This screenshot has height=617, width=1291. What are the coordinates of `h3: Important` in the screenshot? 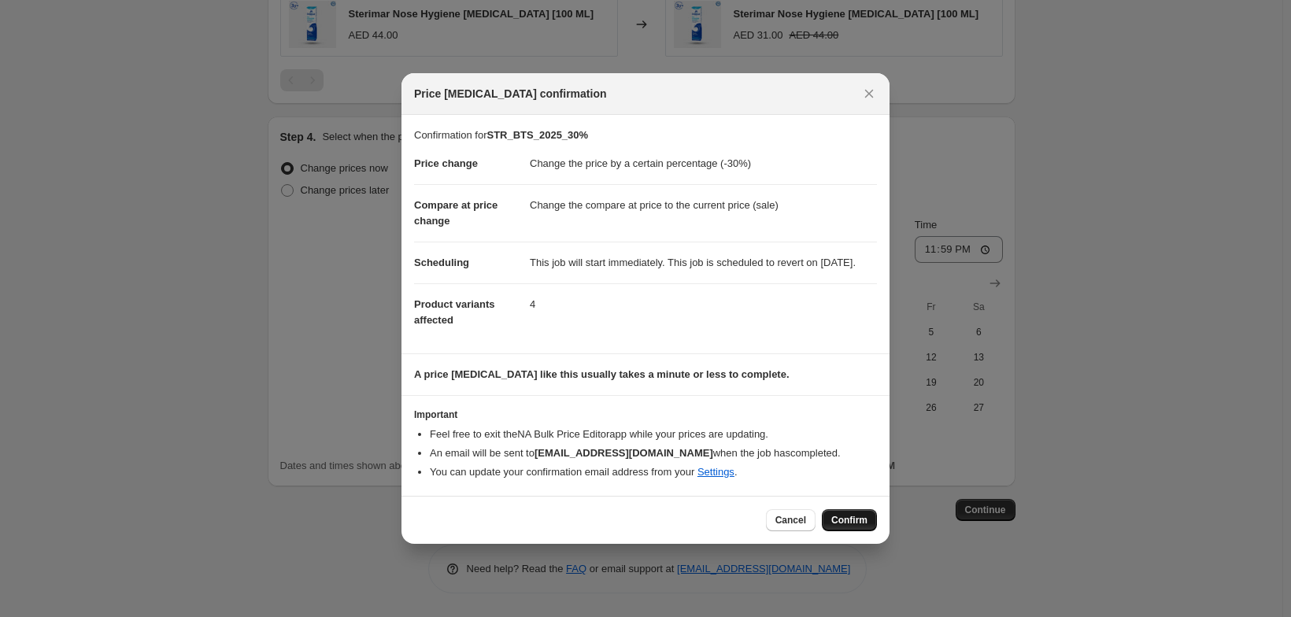 It's located at (646, 415).